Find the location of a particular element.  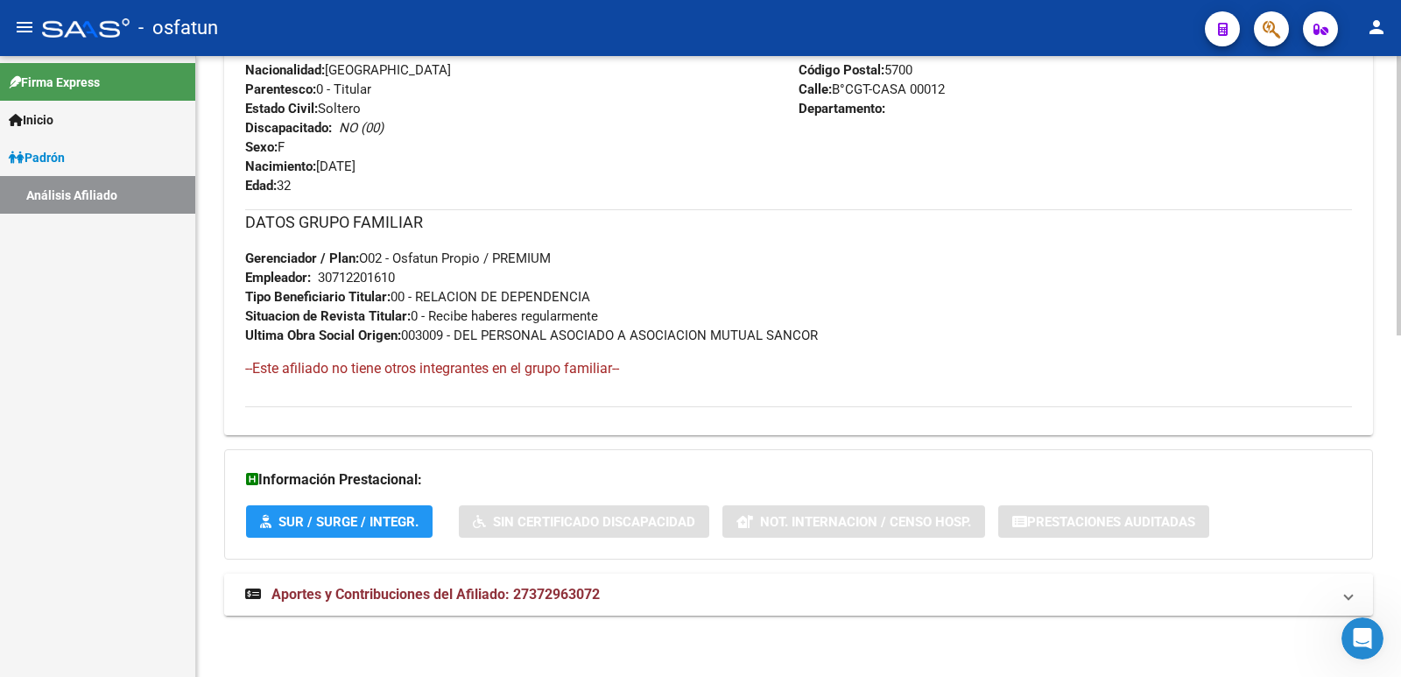

strong: Edad: is located at coordinates (261, 186).